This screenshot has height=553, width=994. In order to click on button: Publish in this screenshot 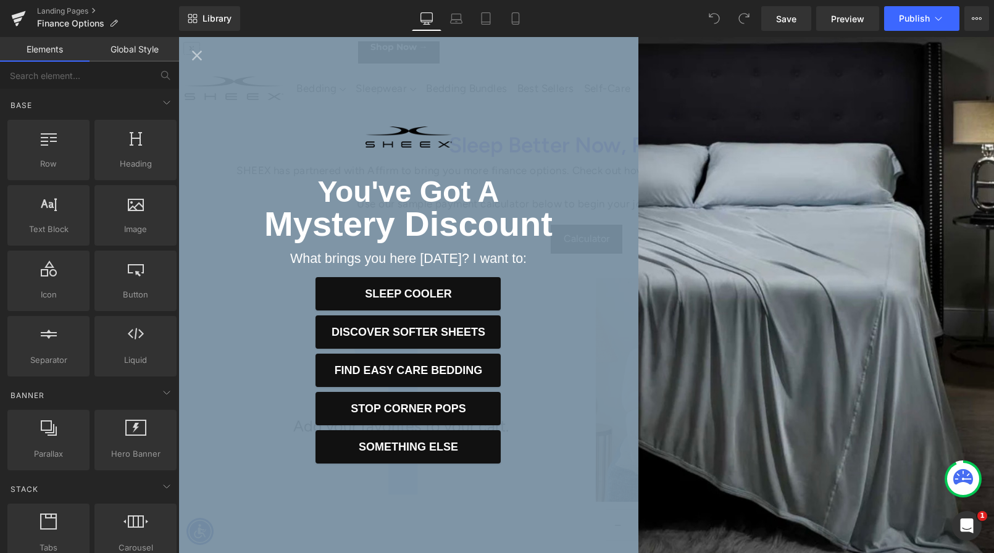, I will do `click(922, 19)`.